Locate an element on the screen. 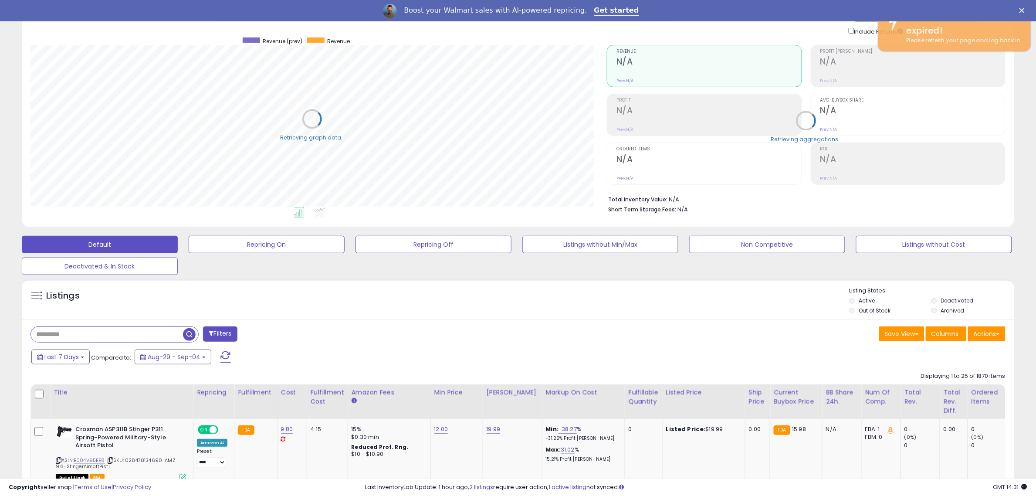 Image resolution: width=1036 pixels, height=496 pixels. b: Min: is located at coordinates (552, 429).